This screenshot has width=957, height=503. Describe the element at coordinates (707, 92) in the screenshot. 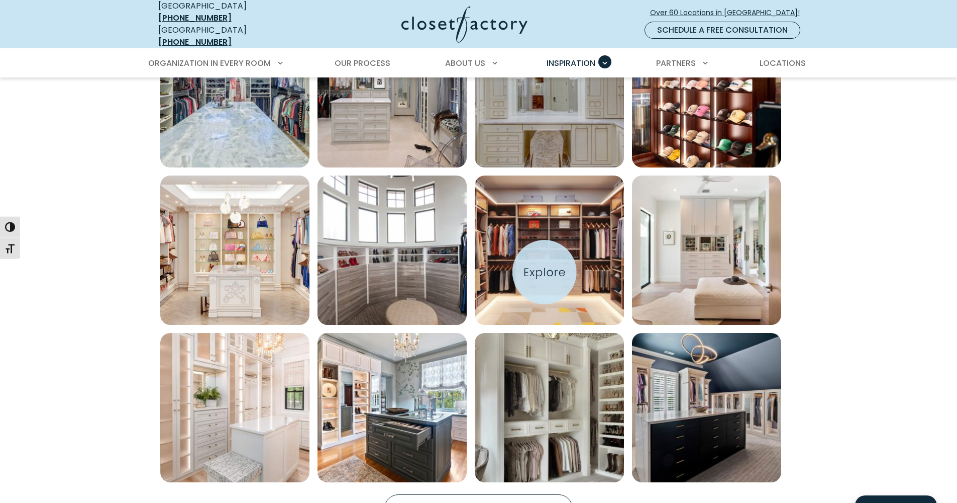

I see `img: Sophisticated wardrobe suite with floor-to-ceiling fluted glass doors, wraparound cabinetry, and ...` at that location.